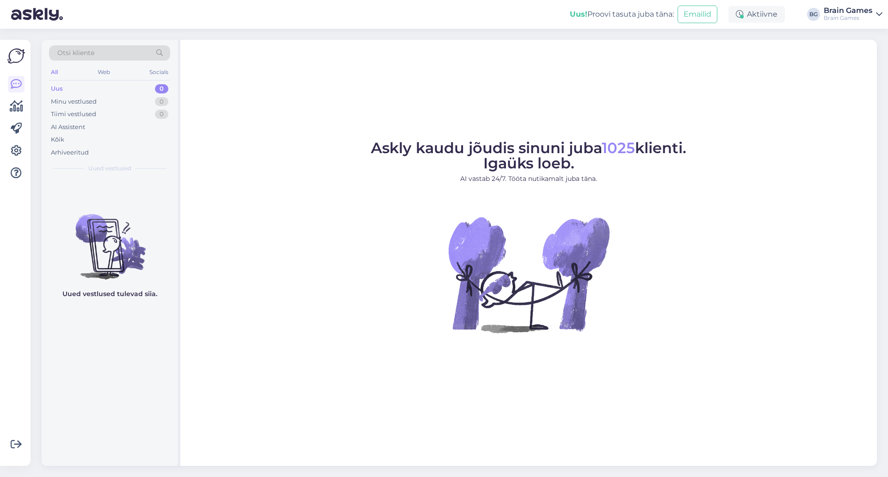  What do you see at coordinates (104, 72) in the screenshot?
I see `div: Web` at bounding box center [104, 72].